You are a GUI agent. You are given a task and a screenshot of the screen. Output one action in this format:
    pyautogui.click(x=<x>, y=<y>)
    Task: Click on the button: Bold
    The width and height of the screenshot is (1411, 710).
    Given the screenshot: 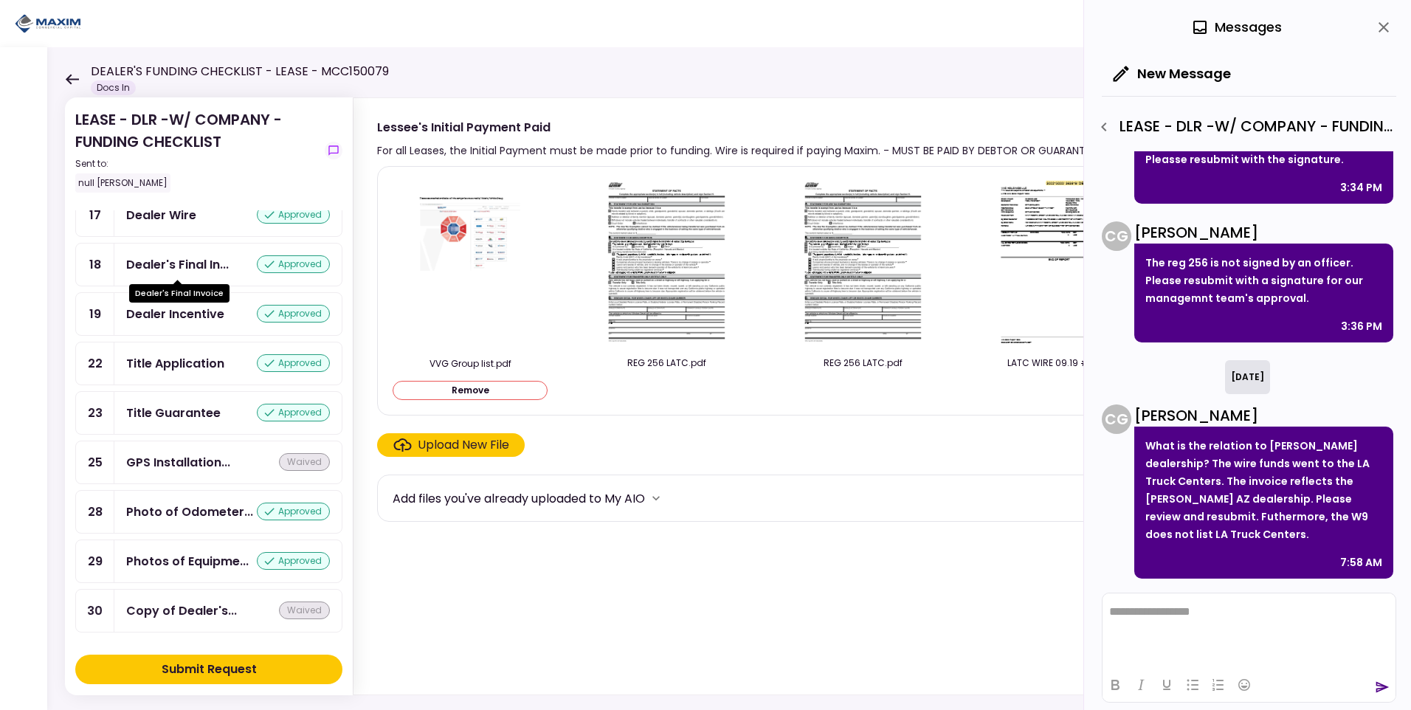 What is the action you would take?
    pyautogui.click(x=1115, y=685)
    